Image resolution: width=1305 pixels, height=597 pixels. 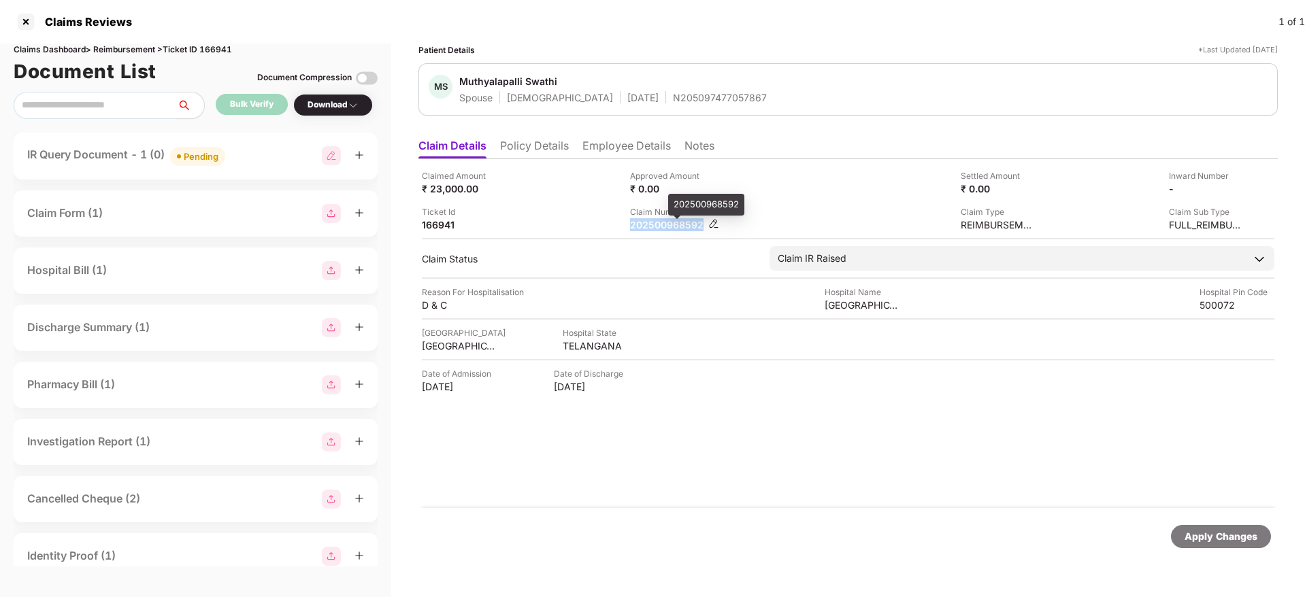 What do you see at coordinates (190, 105) in the screenshot?
I see `span: search` at bounding box center [190, 105].